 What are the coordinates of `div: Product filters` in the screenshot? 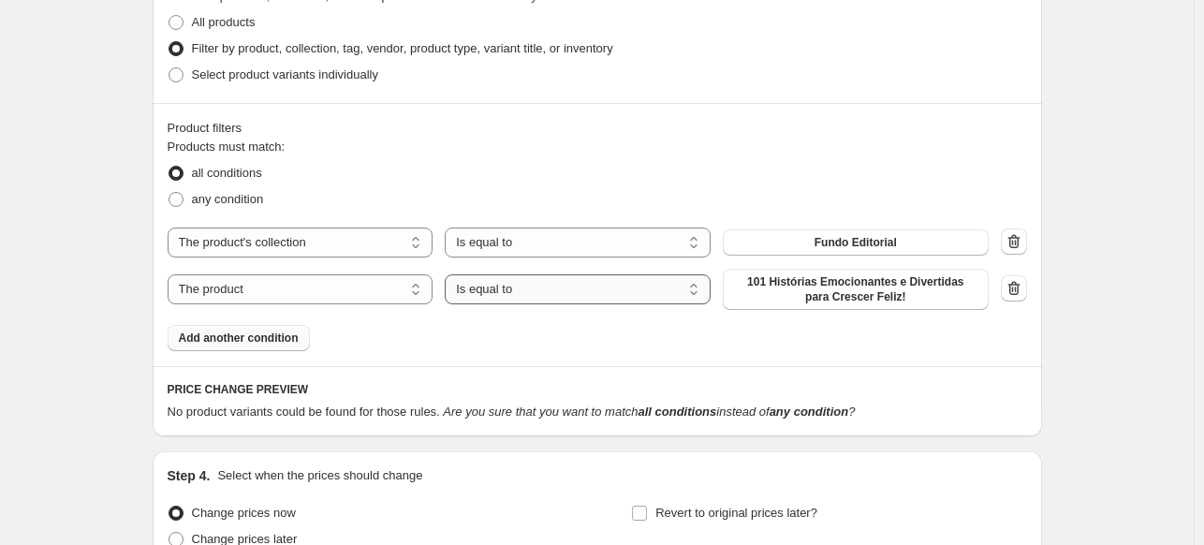 It's located at (597, 128).